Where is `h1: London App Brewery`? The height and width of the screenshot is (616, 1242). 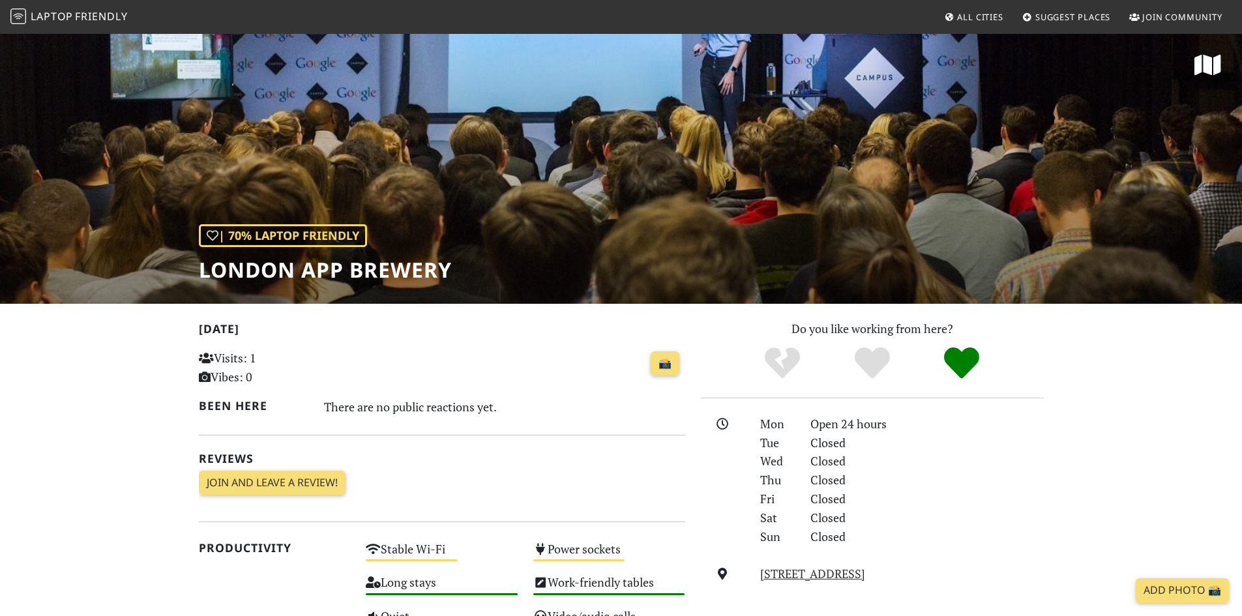
h1: London App Brewery is located at coordinates (325, 270).